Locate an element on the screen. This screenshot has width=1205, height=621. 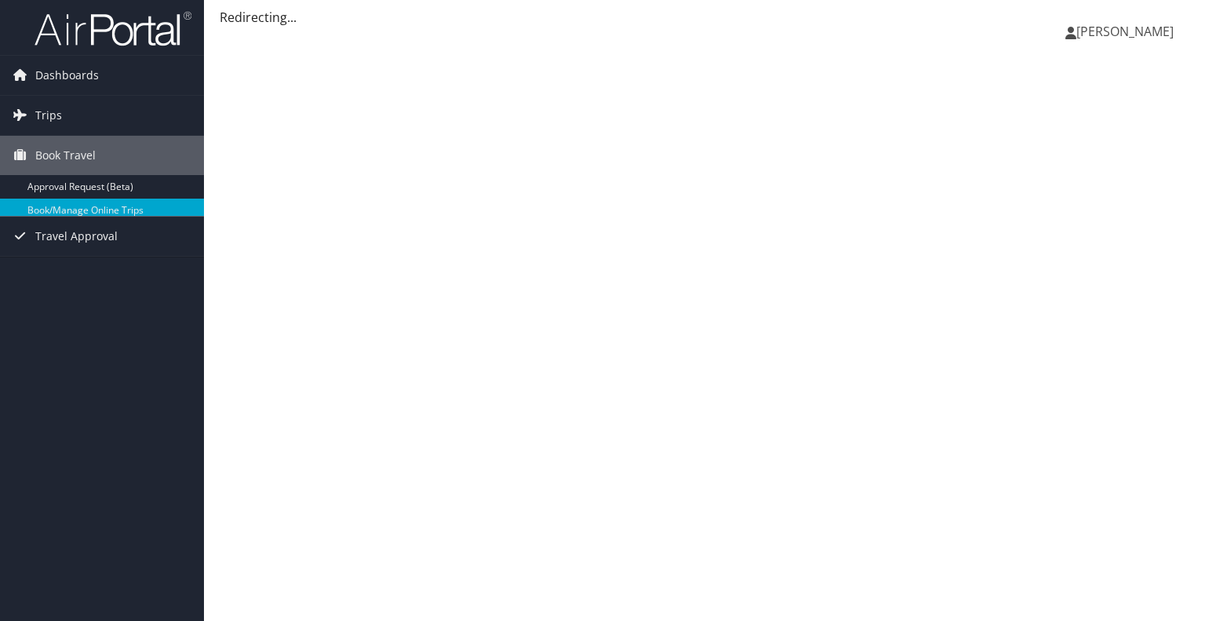
img: airportal-logo.png is located at coordinates (113, 28).